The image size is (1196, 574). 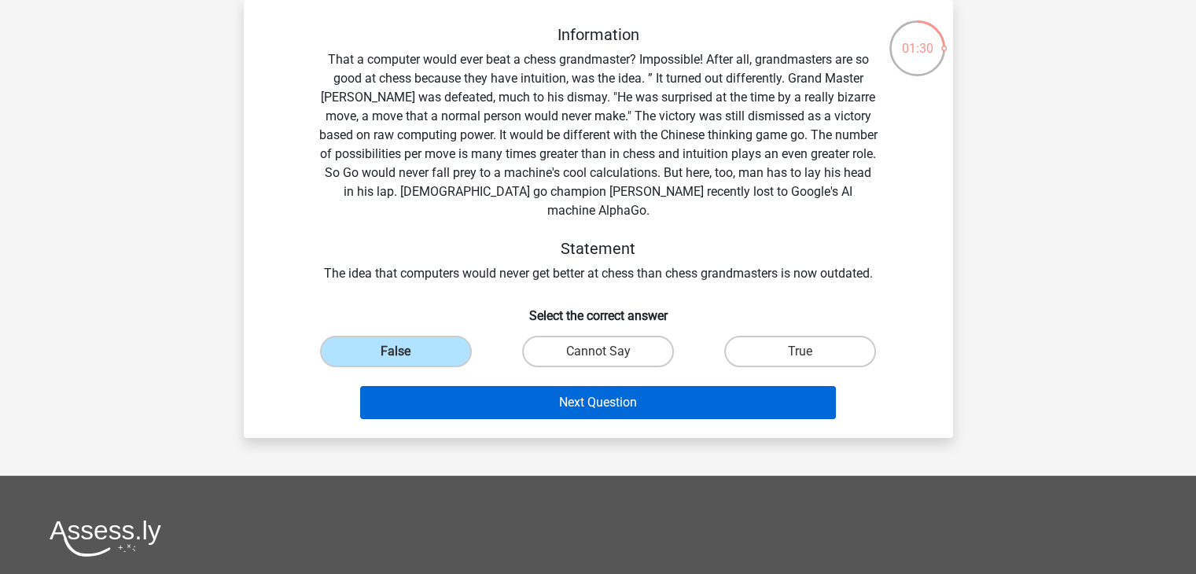 I want to click on label: True, so click(x=800, y=351).